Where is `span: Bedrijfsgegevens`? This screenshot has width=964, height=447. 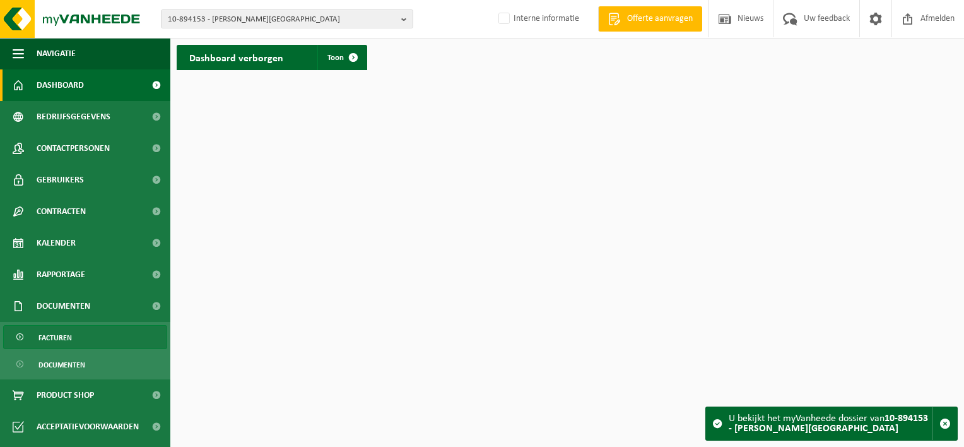
span: Bedrijfsgegevens is located at coordinates (73, 117).